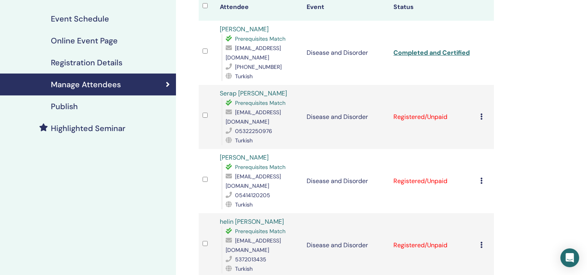 The image size is (587, 275). I want to click on h4: Highlighted Seminar, so click(88, 128).